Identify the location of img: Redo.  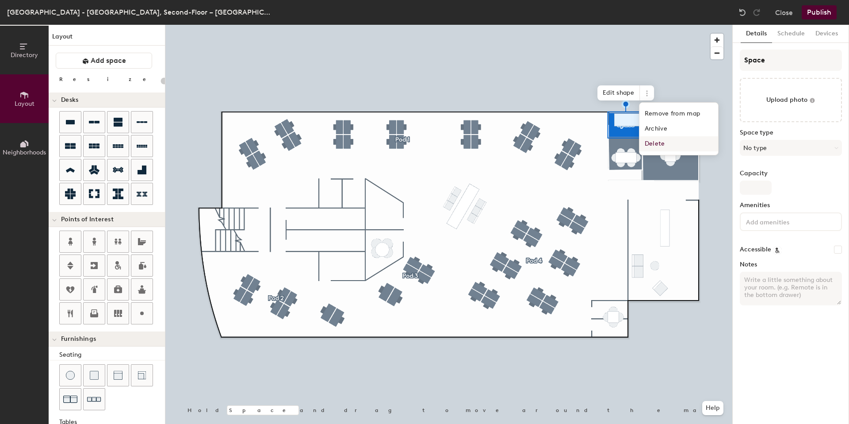
(757, 12).